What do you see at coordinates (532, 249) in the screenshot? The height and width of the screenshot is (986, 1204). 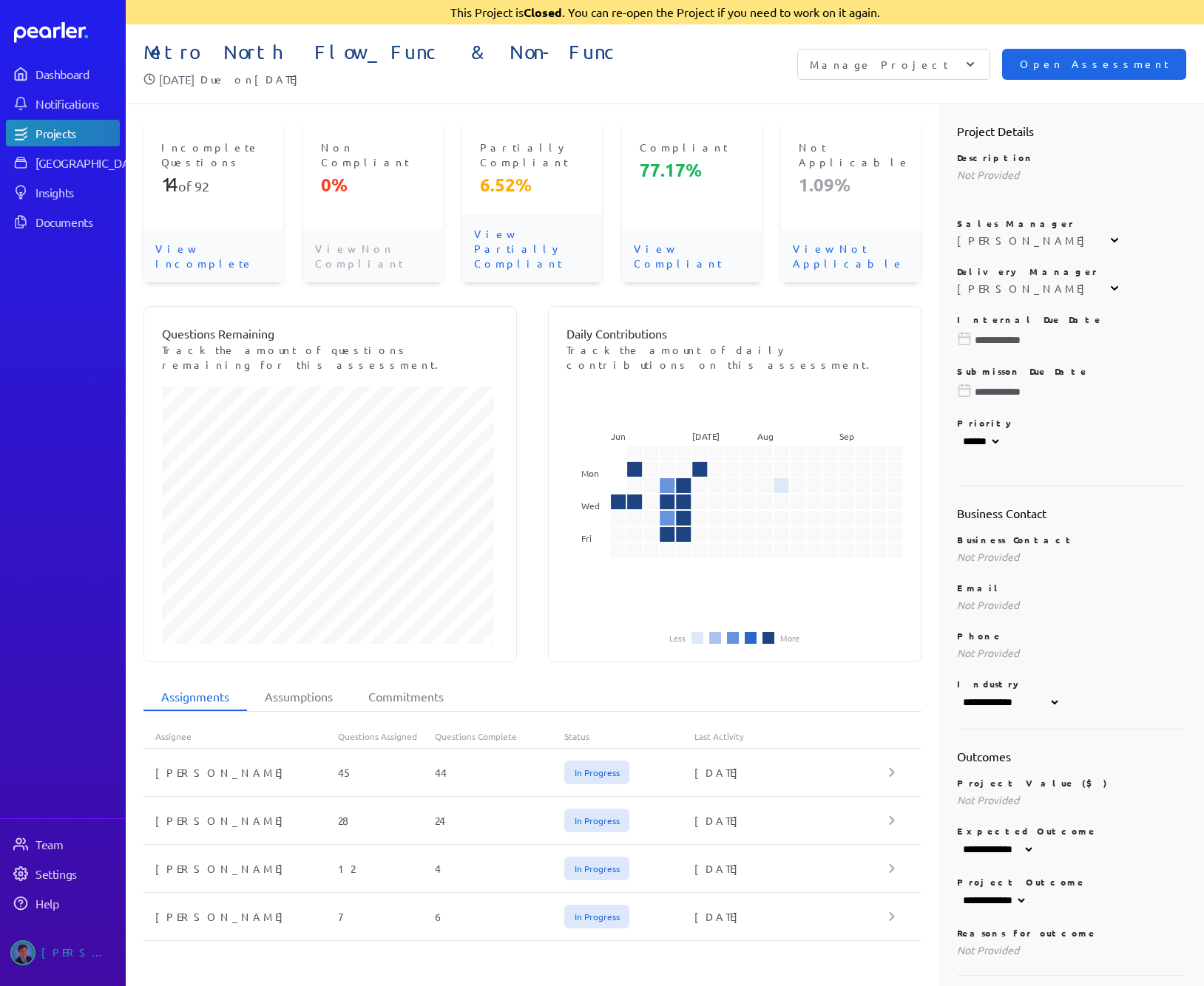 I see `p: View Partially Compliant` at bounding box center [532, 249].